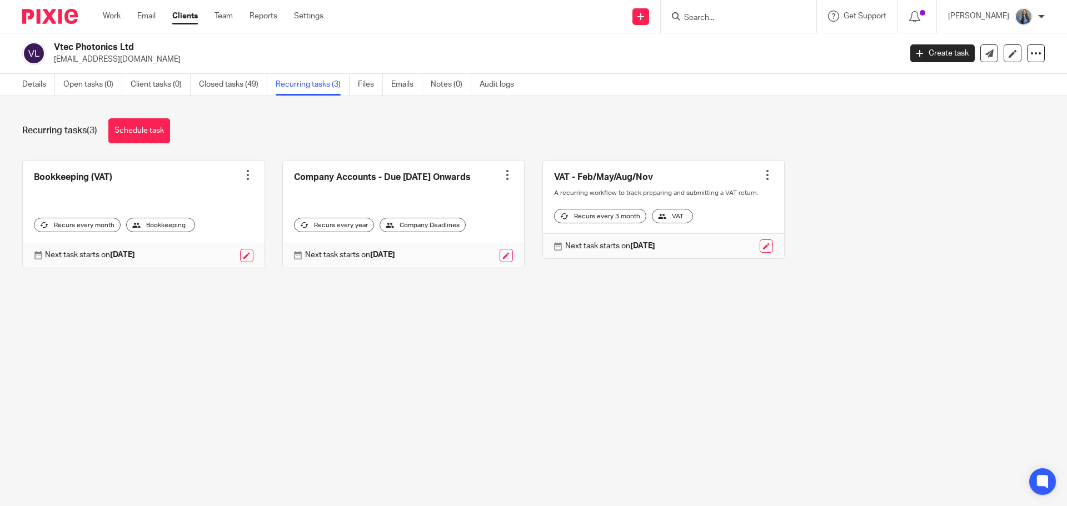 The height and width of the screenshot is (506, 1067). What do you see at coordinates (407, 84) in the screenshot?
I see `a: Emails` at bounding box center [407, 84].